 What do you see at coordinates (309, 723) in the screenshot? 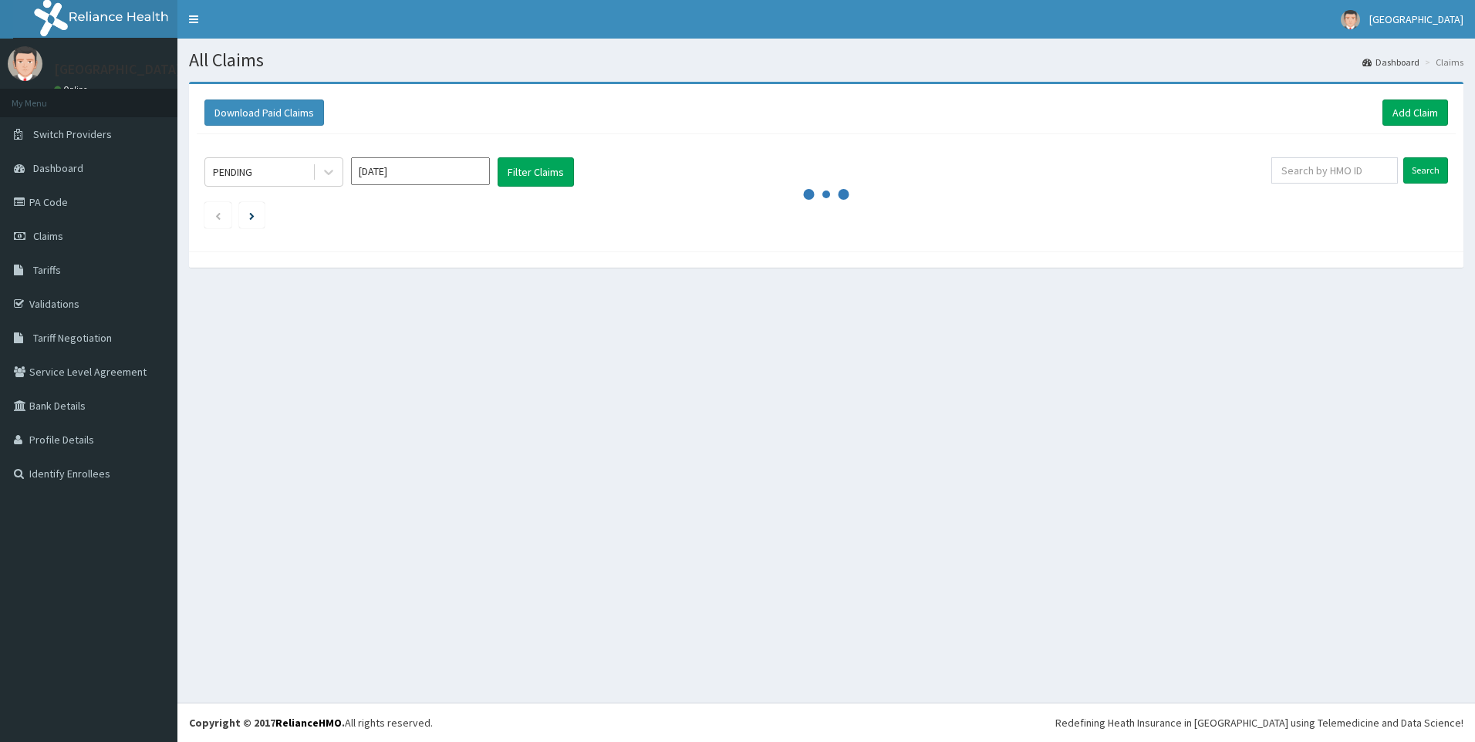
I see `a: RelianceHMO` at bounding box center [309, 723].